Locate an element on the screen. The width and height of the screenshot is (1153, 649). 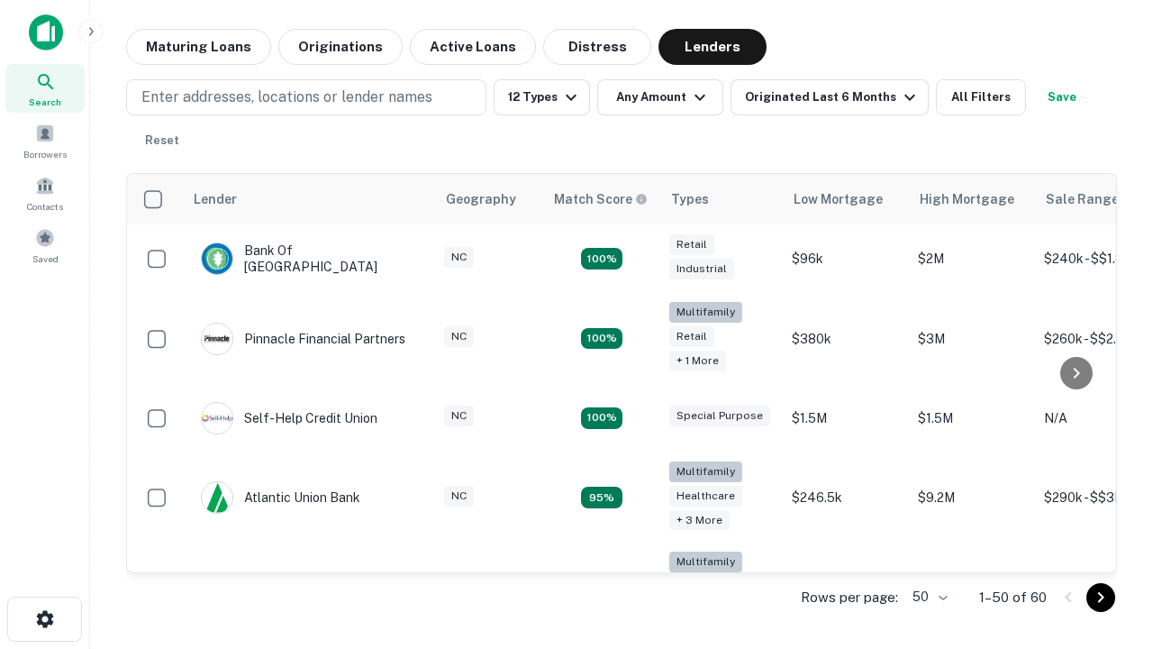
p: 1–50 of 60 is located at coordinates (1013, 597).